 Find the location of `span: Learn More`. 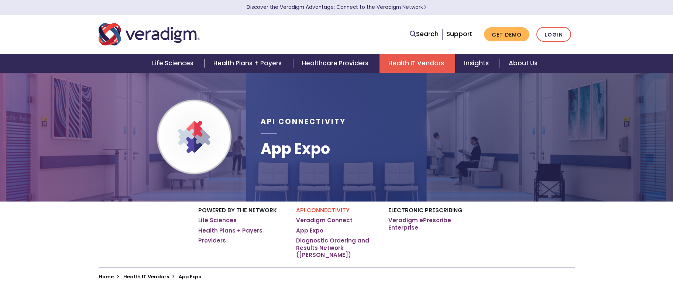

span: Learn More is located at coordinates (425, 7).